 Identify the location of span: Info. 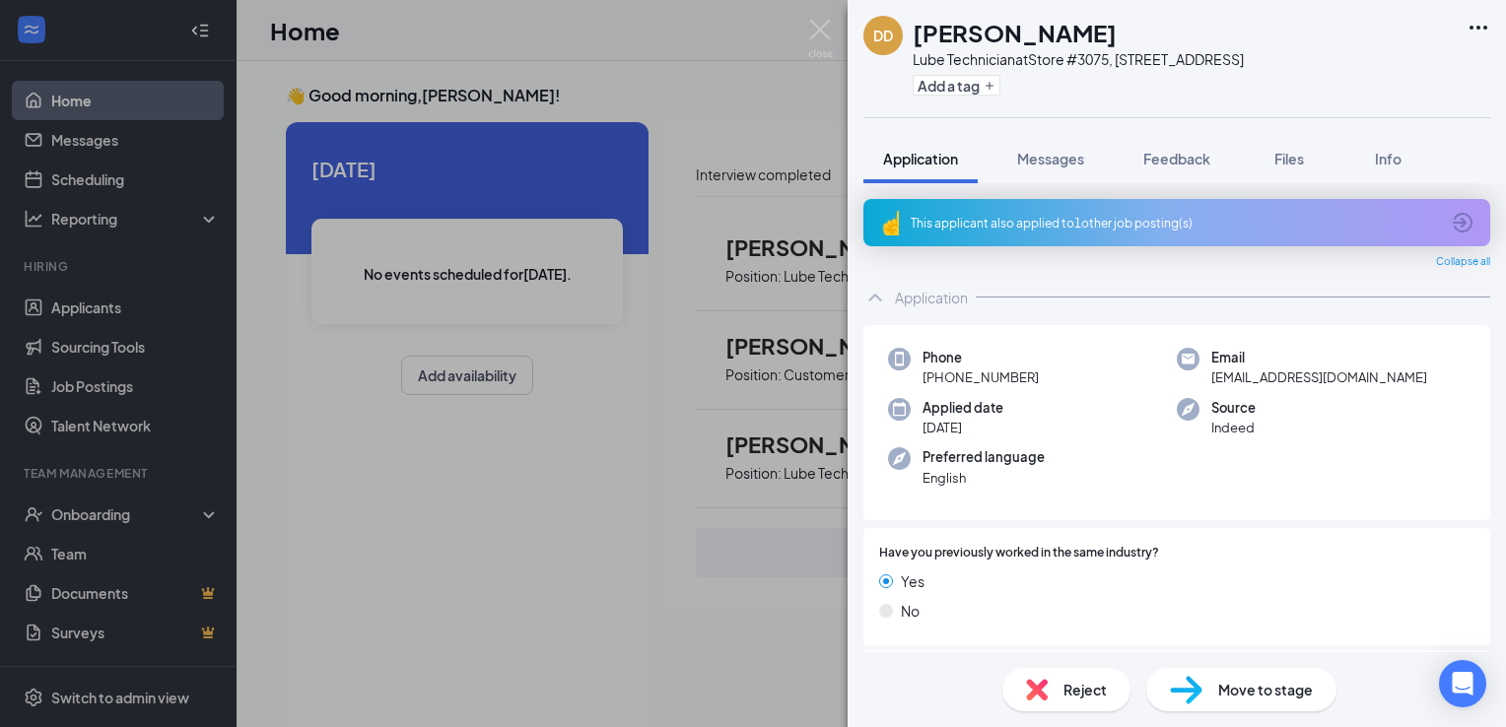
(1387, 159).